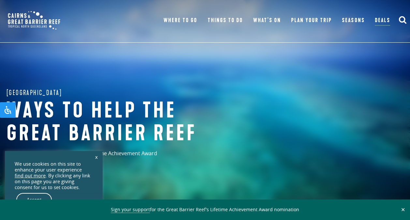  What do you see at coordinates (34, 200) in the screenshot?
I see `a: Accept` at bounding box center [34, 200].